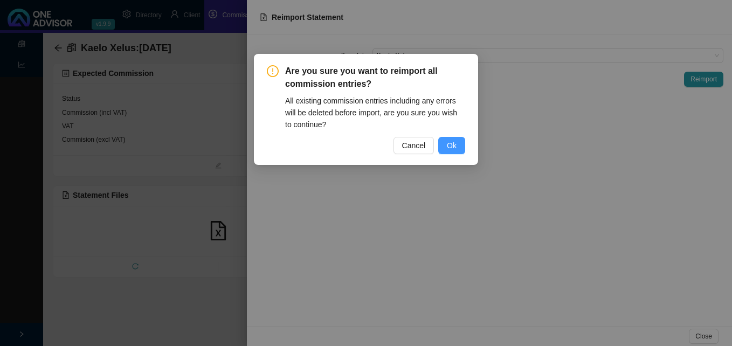  I want to click on span: Ok, so click(452, 146).